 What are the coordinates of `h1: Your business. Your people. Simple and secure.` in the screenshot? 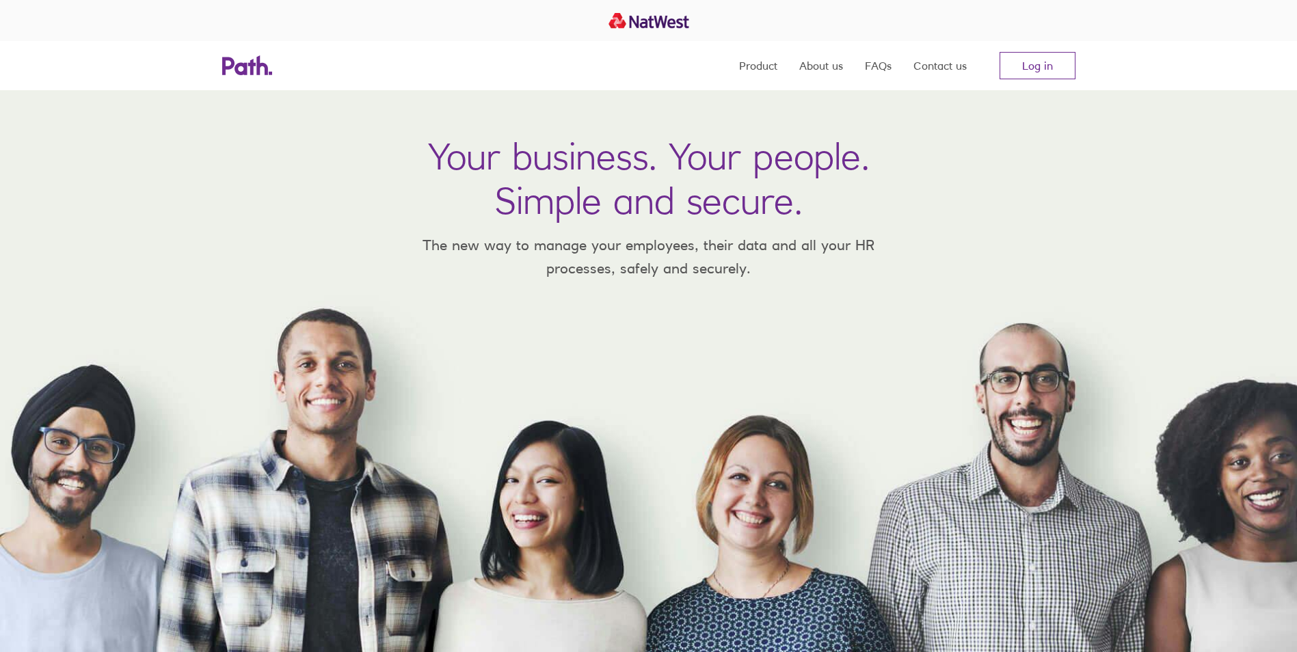 It's located at (649, 178).